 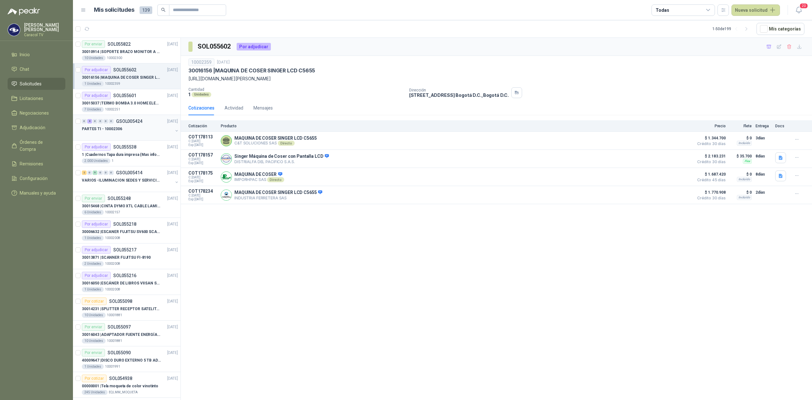 I want to click on span: Remisiones, so click(x=31, y=164).